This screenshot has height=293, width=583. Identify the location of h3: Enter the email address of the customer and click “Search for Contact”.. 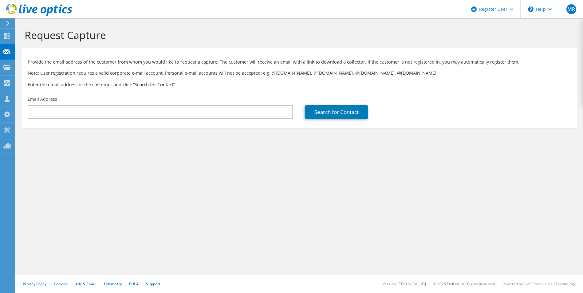
(299, 85).